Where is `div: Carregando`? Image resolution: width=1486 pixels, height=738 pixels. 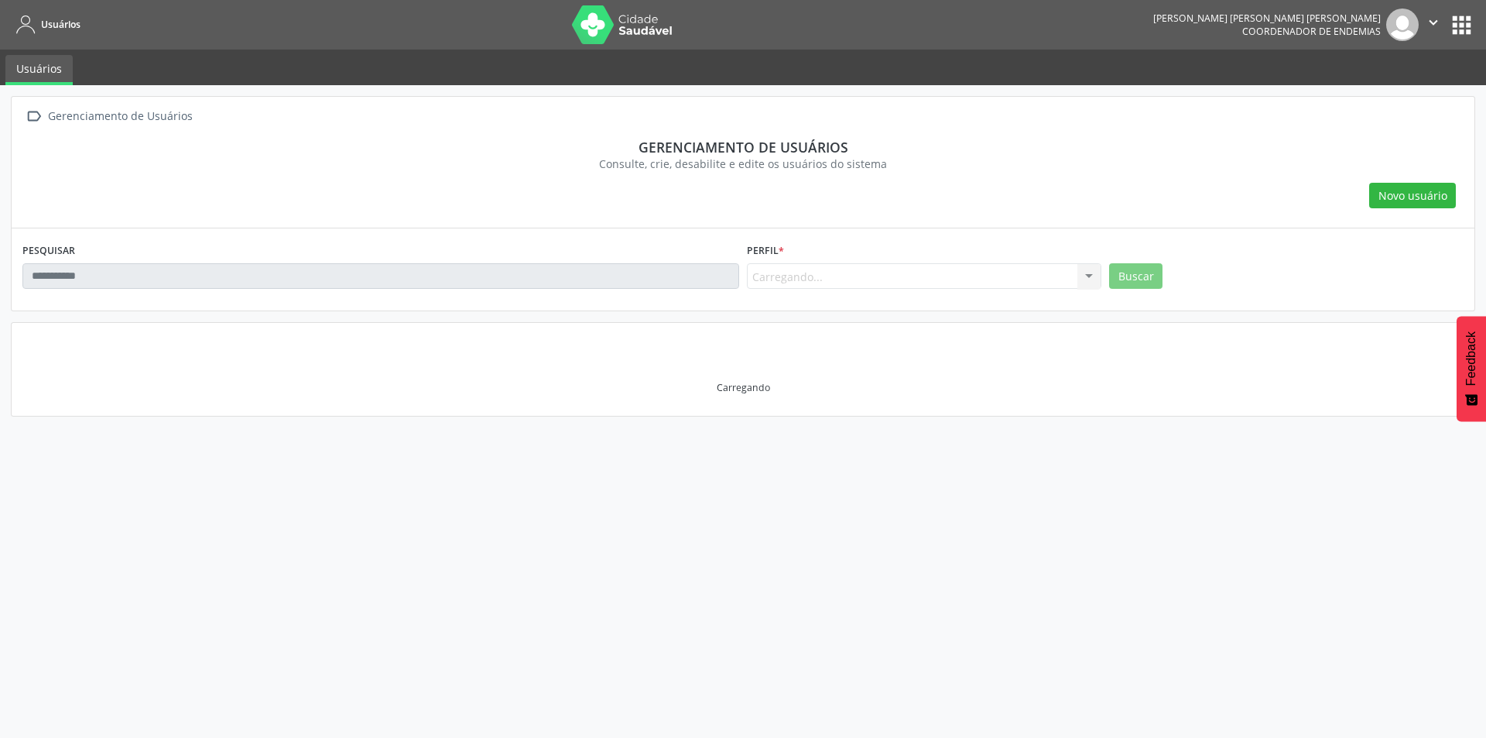 div: Carregando is located at coordinates (743, 387).